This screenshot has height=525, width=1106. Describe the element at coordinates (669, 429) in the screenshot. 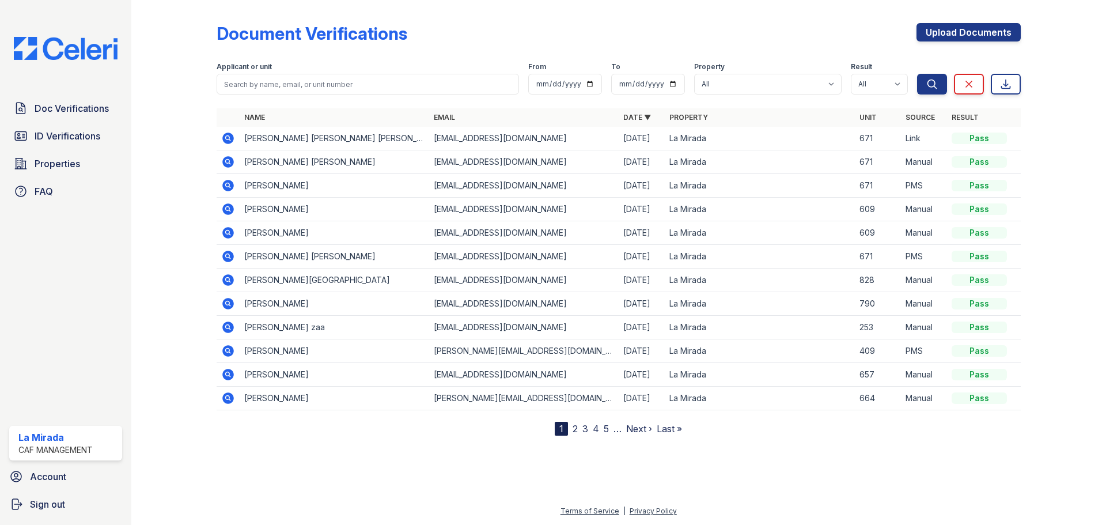

I see `a: Last »` at that location.